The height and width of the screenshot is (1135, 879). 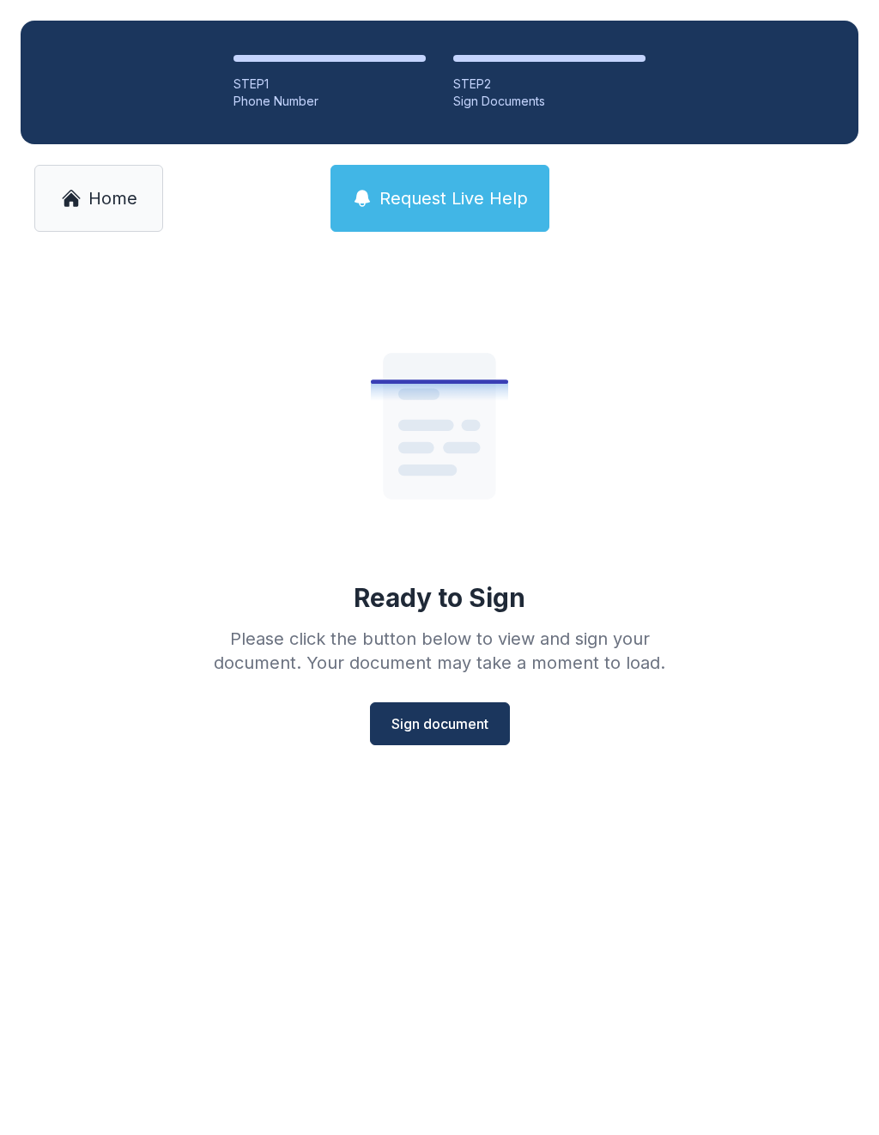 I want to click on div: Ready to Sign, so click(x=439, y=597).